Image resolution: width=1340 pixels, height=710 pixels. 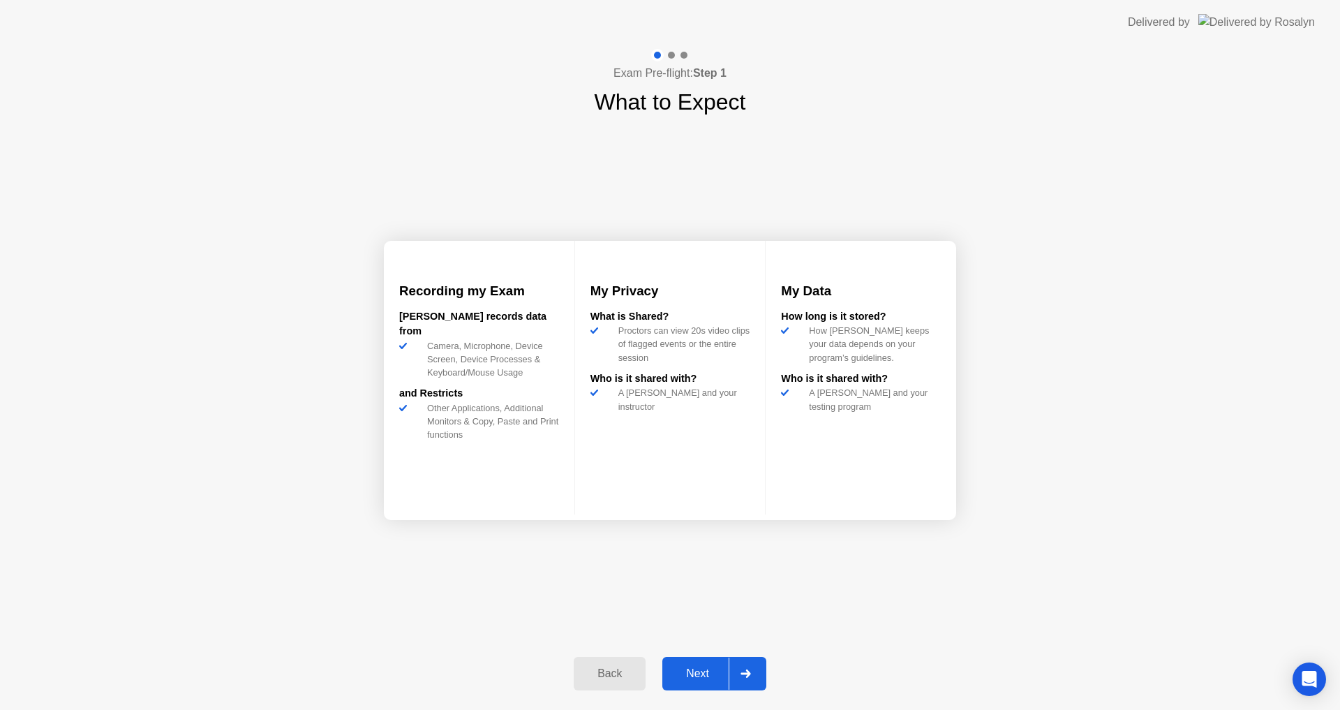 What do you see at coordinates (1158, 22) in the screenshot?
I see `div: Delivered by` at bounding box center [1158, 22].